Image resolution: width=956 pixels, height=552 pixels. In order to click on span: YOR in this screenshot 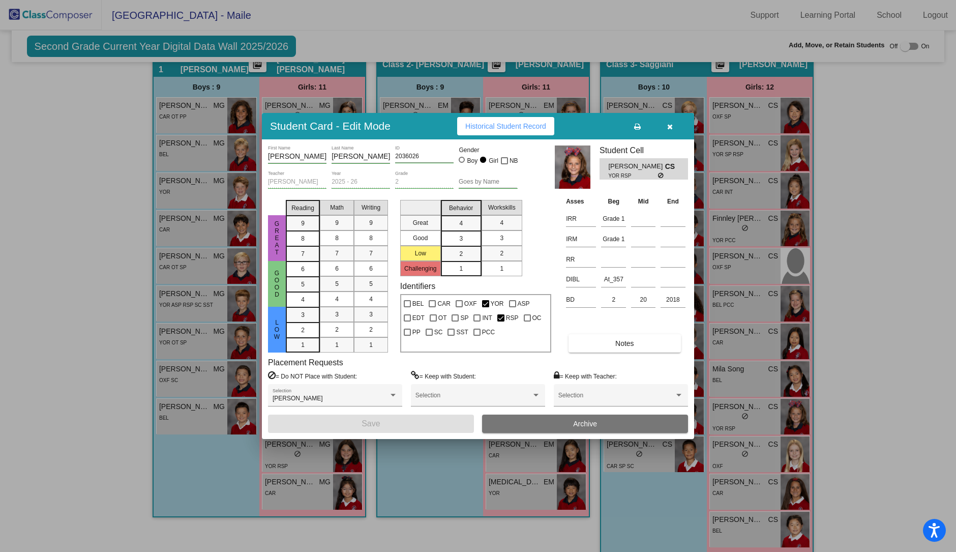, I will do `click(497, 304)`.